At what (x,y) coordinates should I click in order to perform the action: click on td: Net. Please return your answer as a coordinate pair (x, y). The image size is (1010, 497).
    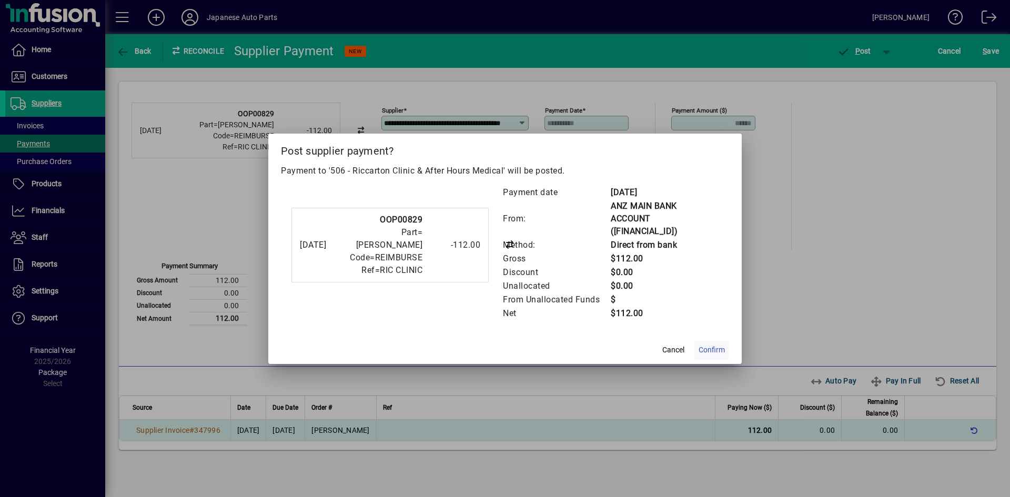
    Looking at the image, I should click on (556, 314).